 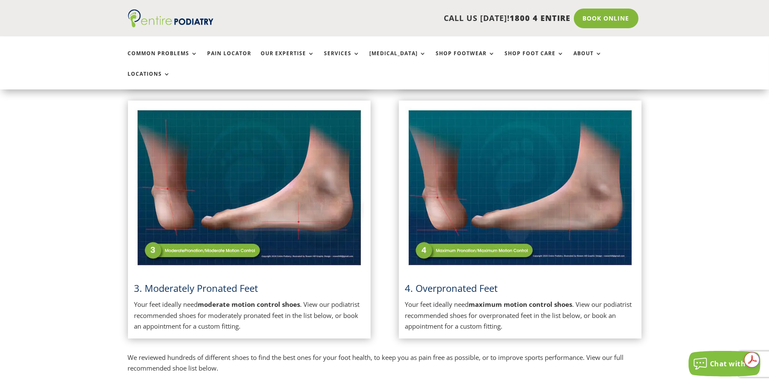 What do you see at coordinates (163, 59) in the screenshot?
I see `a: Common Problems` at bounding box center [163, 59].